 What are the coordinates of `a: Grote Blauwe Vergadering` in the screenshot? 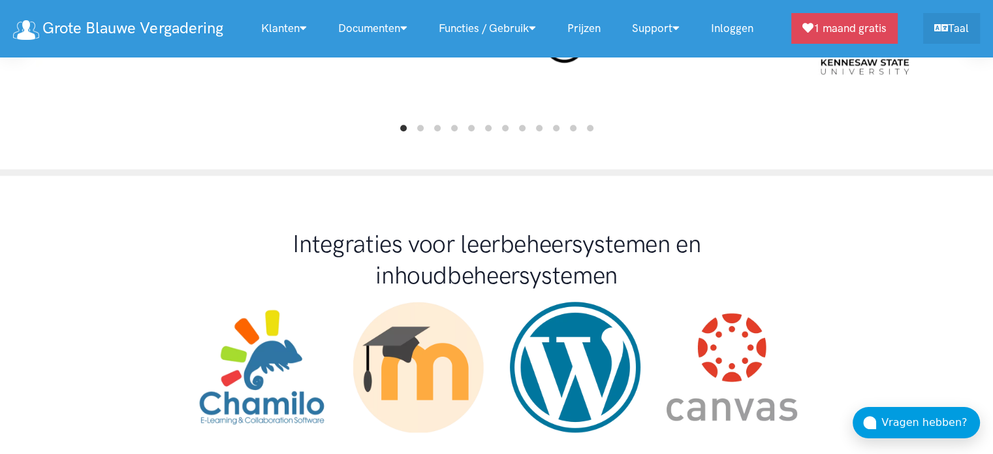 It's located at (118, 28).